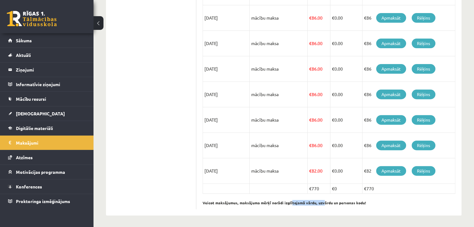  Describe the element at coordinates (23, 55) in the screenshot. I see `span: Aktuāli` at that location.